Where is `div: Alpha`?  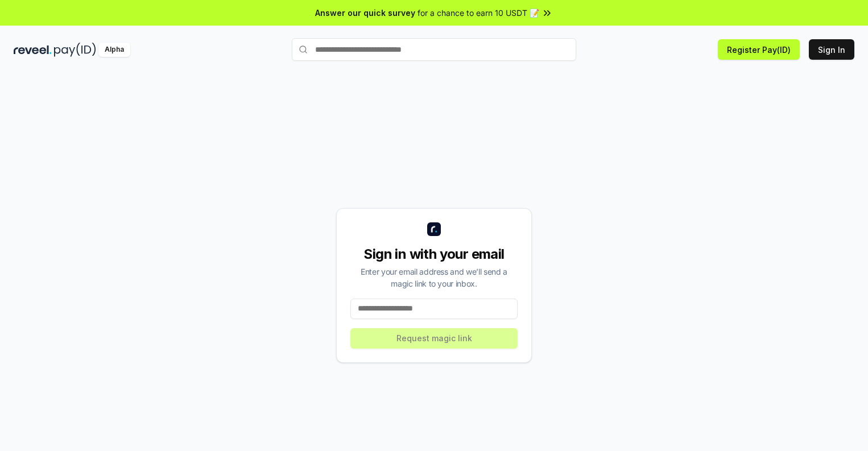
div: Alpha is located at coordinates (114, 49).